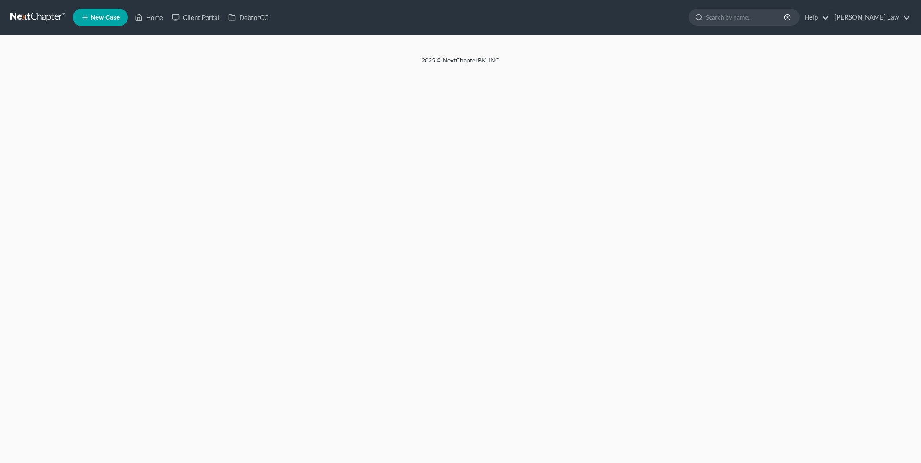 This screenshot has height=463, width=921. Describe the element at coordinates (248, 17) in the screenshot. I see `a: DebtorCC` at that location.